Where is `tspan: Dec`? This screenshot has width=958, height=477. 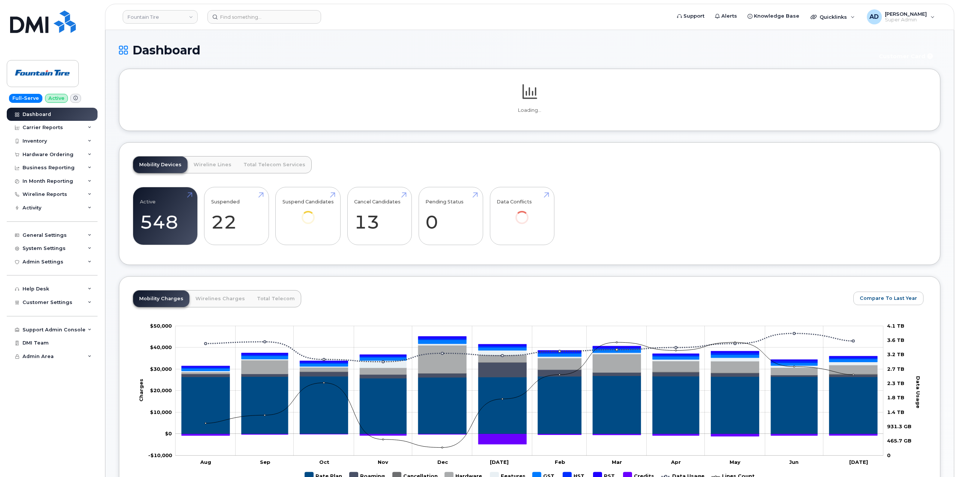
tspan: Dec is located at coordinates (443, 462).